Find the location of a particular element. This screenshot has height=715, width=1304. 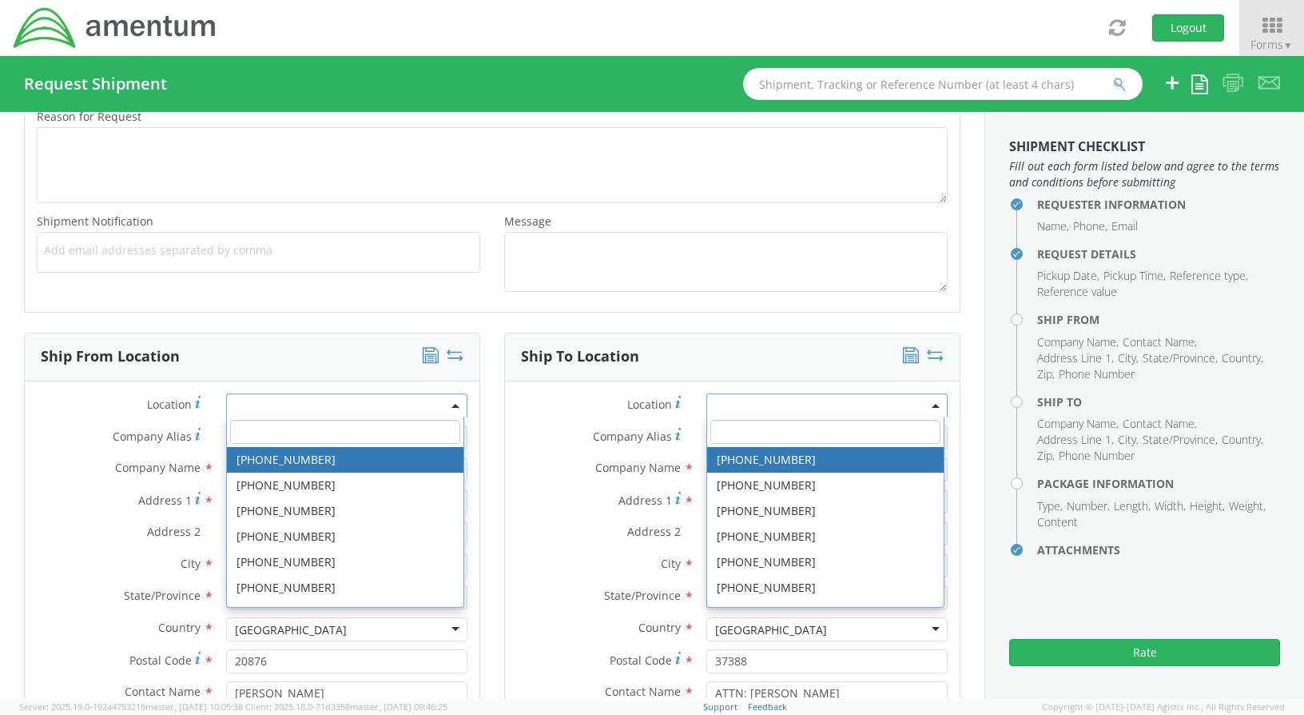

button: Rate is located at coordinates (1145, 652).